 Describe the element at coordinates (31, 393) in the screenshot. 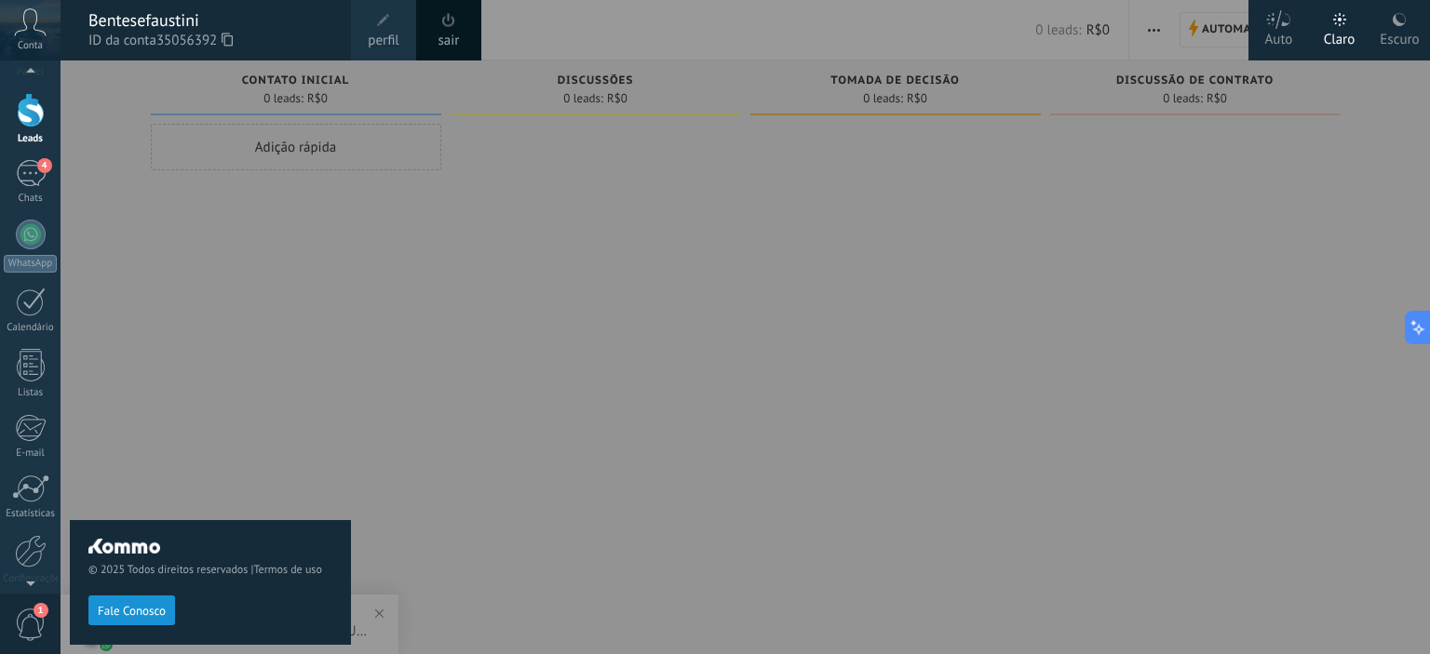

I see `div: Listas` at that location.